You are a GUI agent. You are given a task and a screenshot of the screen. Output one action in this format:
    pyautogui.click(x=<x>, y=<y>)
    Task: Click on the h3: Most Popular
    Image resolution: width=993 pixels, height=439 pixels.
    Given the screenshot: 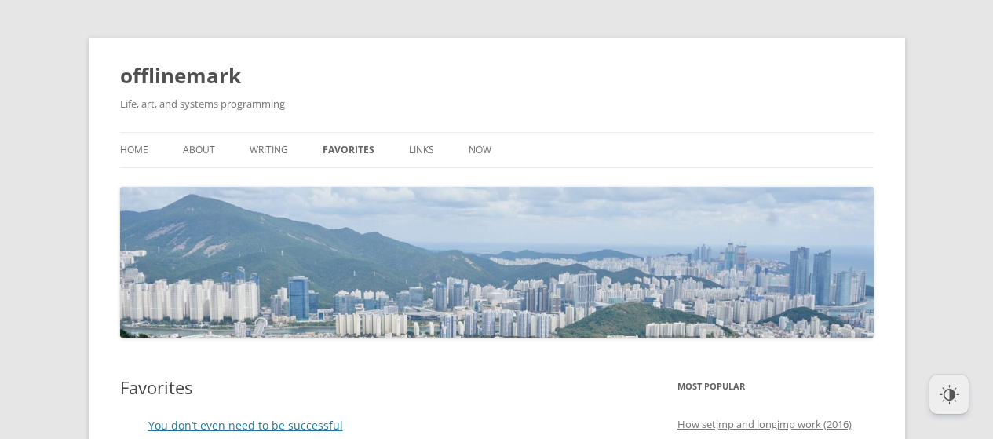 What is the action you would take?
    pyautogui.click(x=775, y=386)
    